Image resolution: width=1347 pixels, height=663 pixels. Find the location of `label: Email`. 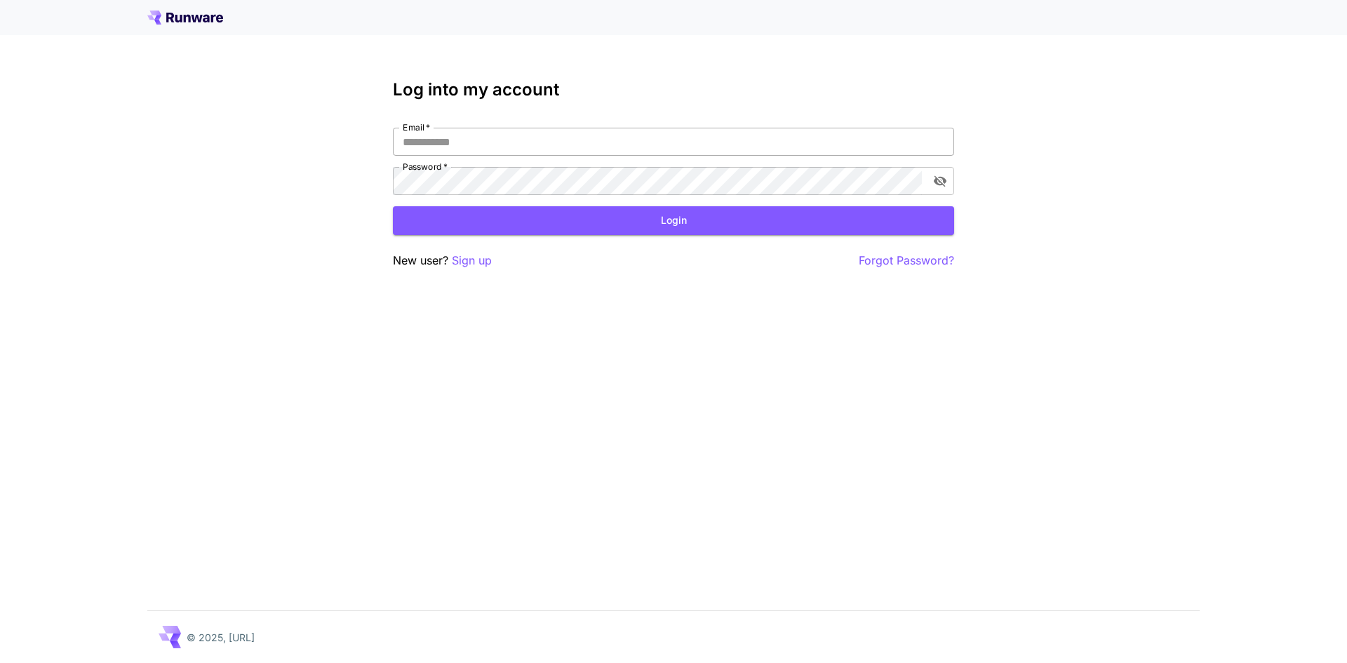

label: Email is located at coordinates (416, 127).